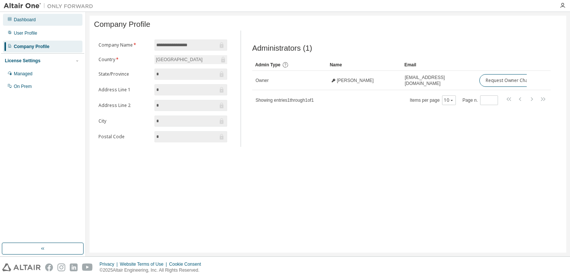 This screenshot has width=570, height=278. What do you see at coordinates (25, 20) in the screenshot?
I see `div: Dashboard` at bounding box center [25, 20].